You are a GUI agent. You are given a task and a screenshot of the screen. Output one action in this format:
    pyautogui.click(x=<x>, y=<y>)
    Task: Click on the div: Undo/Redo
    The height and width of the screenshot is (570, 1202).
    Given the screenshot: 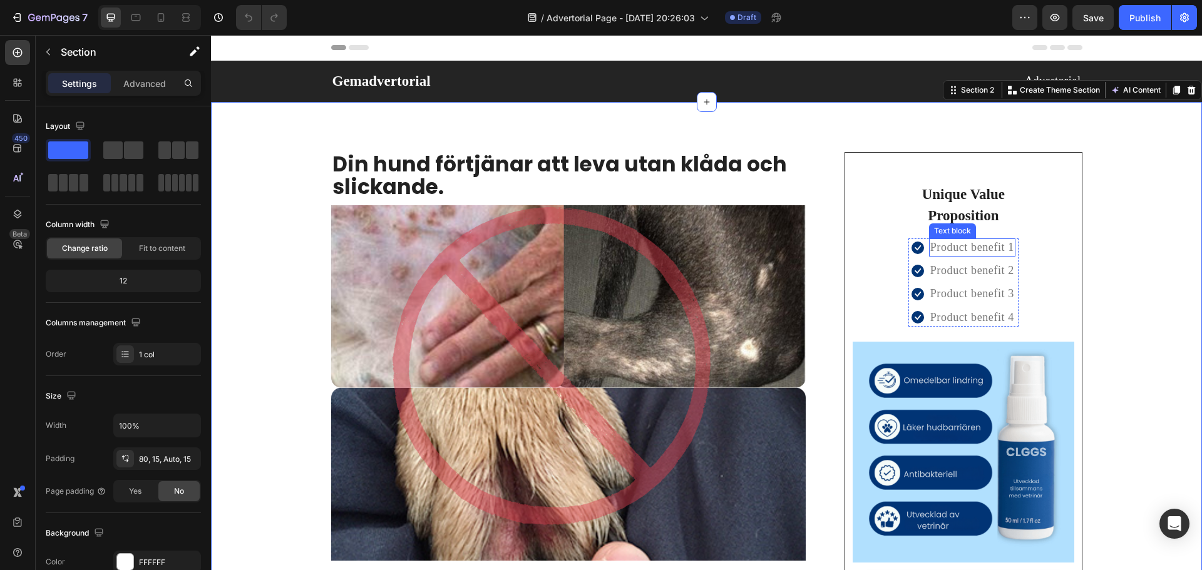 What is the action you would take?
    pyautogui.click(x=261, y=18)
    